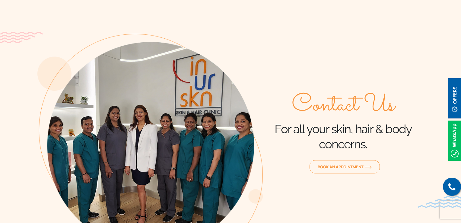  What do you see at coordinates (439, 201) in the screenshot?
I see `img: bluewave` at bounding box center [439, 201].